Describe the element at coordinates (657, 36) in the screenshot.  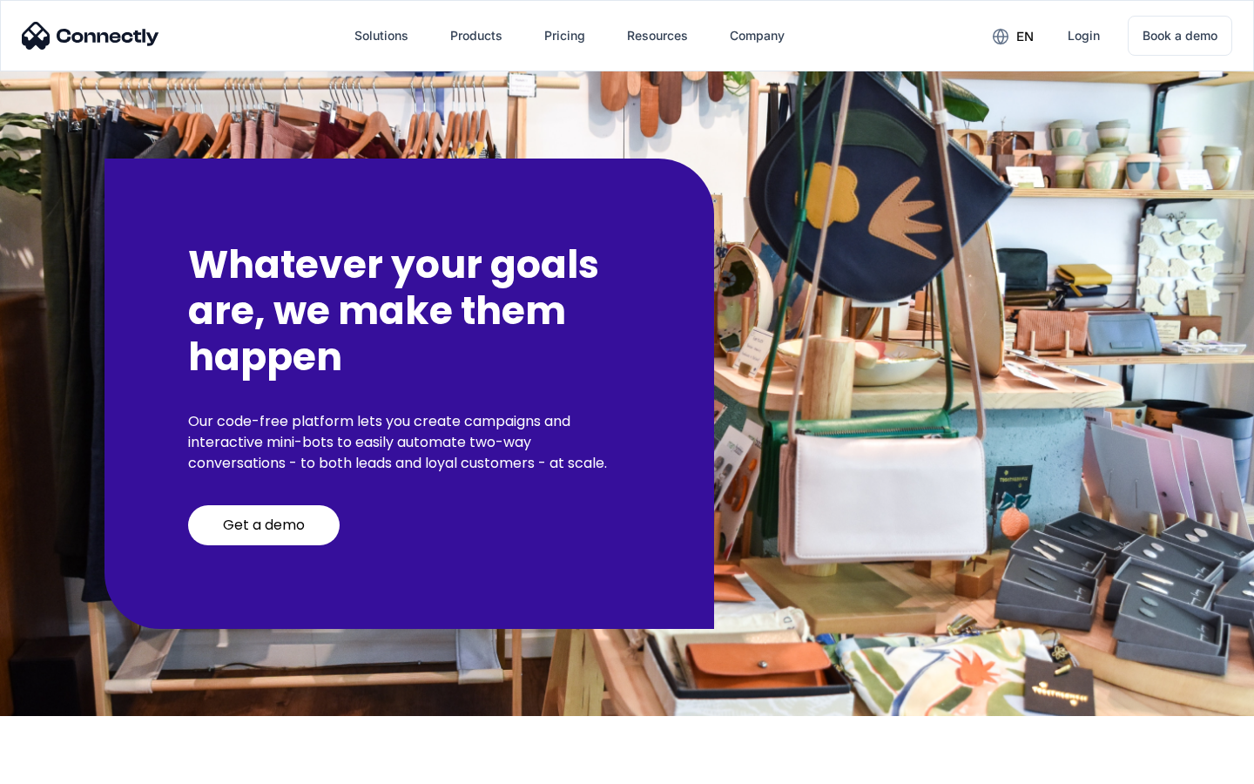
I see `div: Resources` at that location.